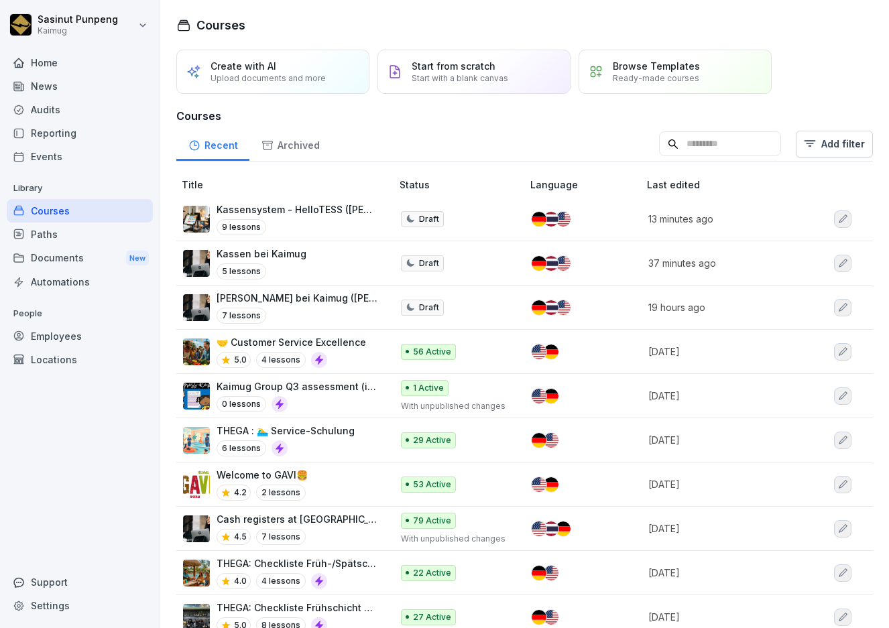  Describe the element at coordinates (80, 605) in the screenshot. I see `div: Settings` at that location.